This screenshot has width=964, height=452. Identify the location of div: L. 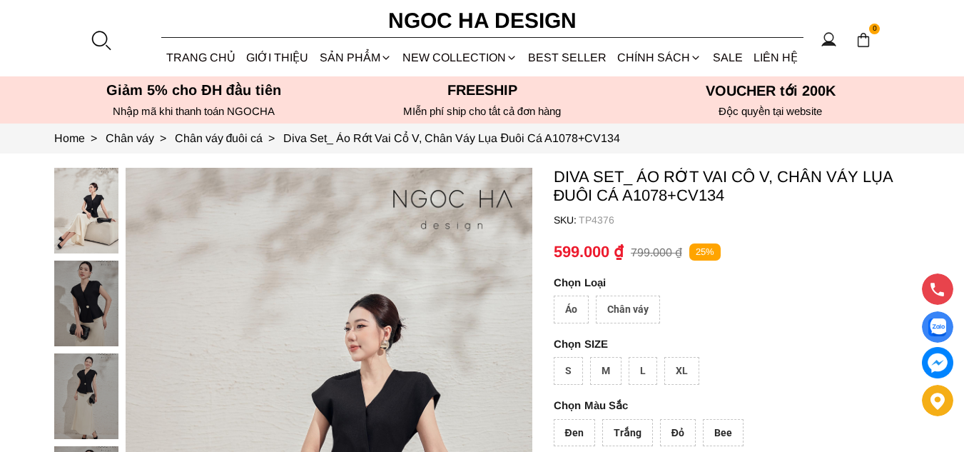
(643, 370).